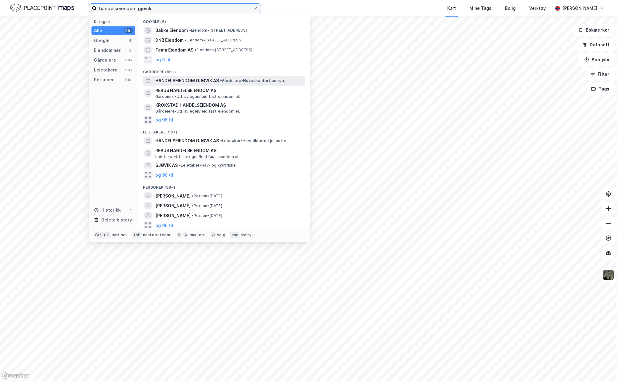  What do you see at coordinates (15, 376) in the screenshot?
I see `a: Mapbox homepage` at bounding box center [15, 376].